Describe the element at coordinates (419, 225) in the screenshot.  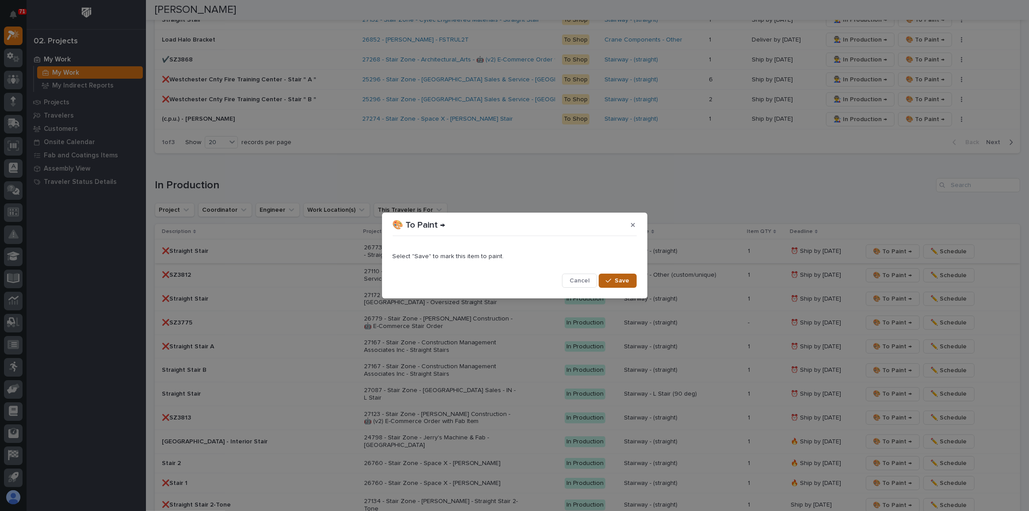
I see `p: 🎨 To Paint →` at that location.